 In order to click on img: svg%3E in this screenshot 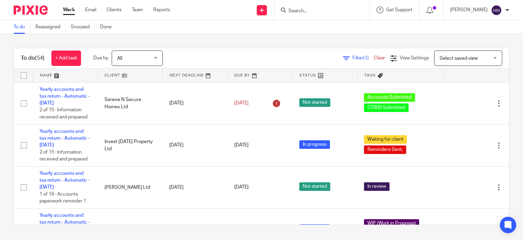, I will do `click(497, 10)`.